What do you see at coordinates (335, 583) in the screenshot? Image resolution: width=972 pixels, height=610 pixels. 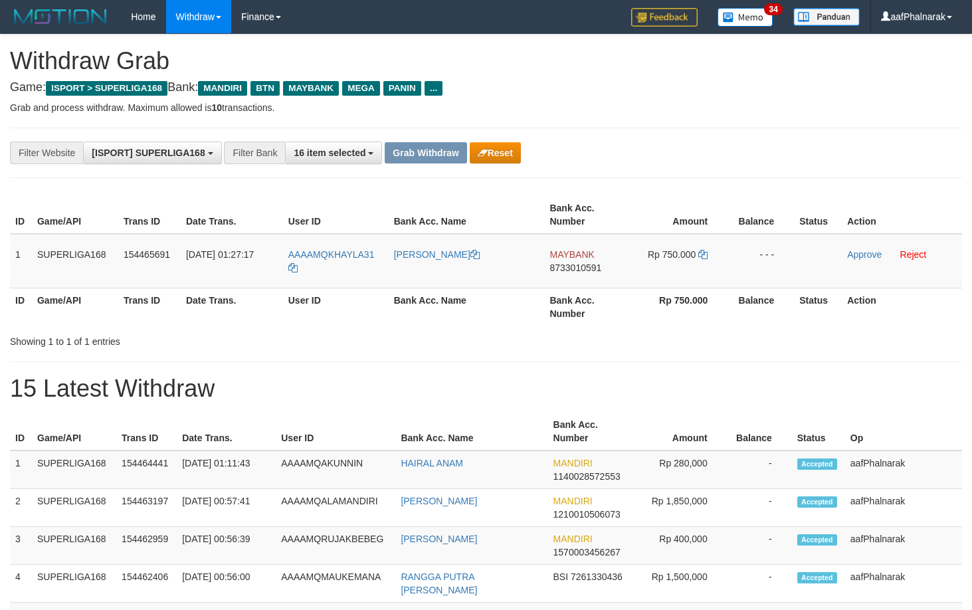 I see `td: AAAAMQMAUKEMANA` at bounding box center [335, 583].